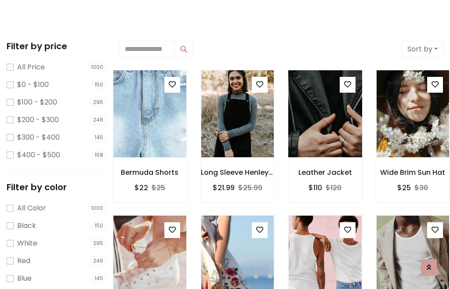  I want to click on label: White, so click(27, 243).